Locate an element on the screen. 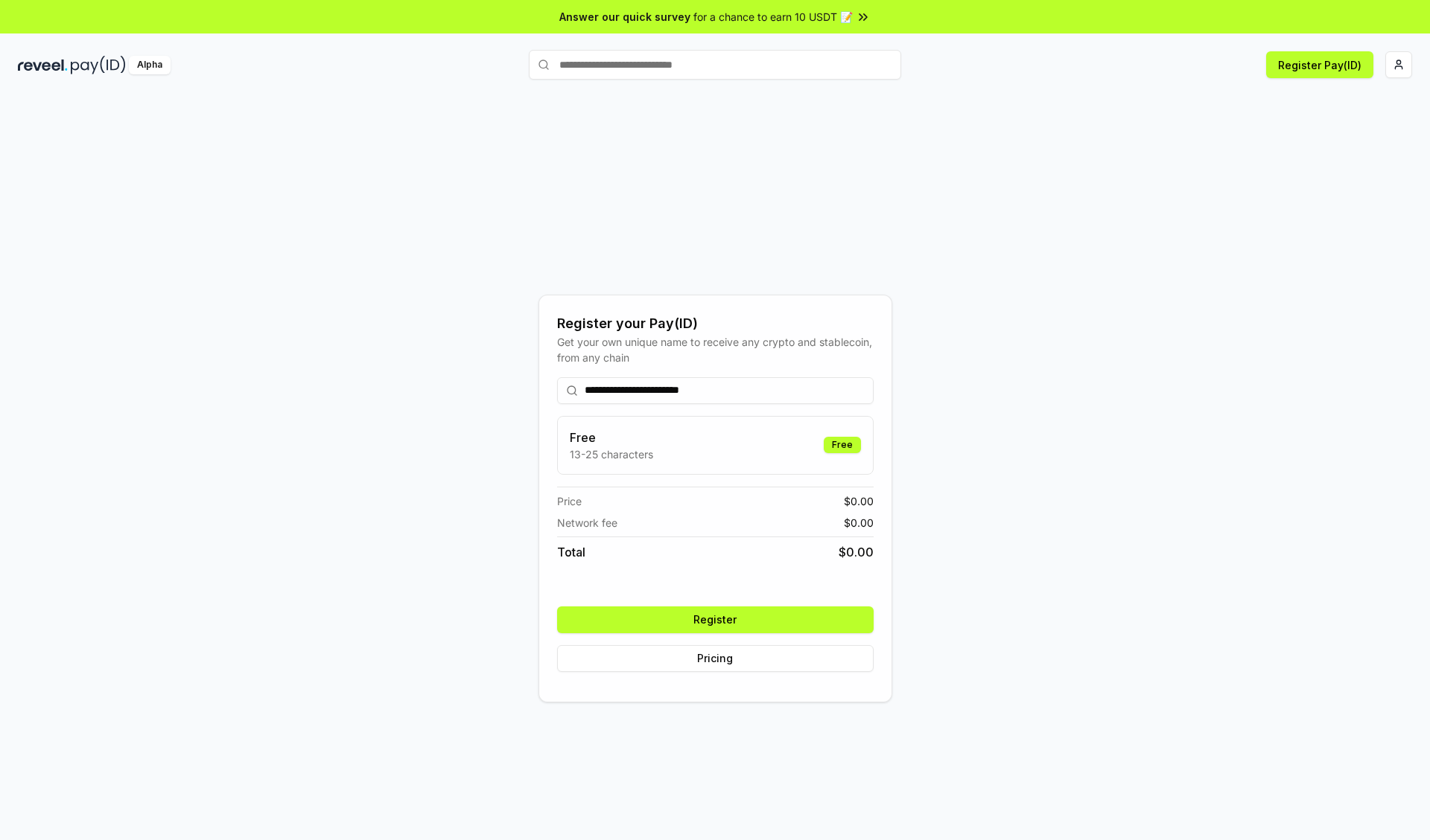 Image resolution: width=1430 pixels, height=840 pixels. span: Total is located at coordinates (571, 552).